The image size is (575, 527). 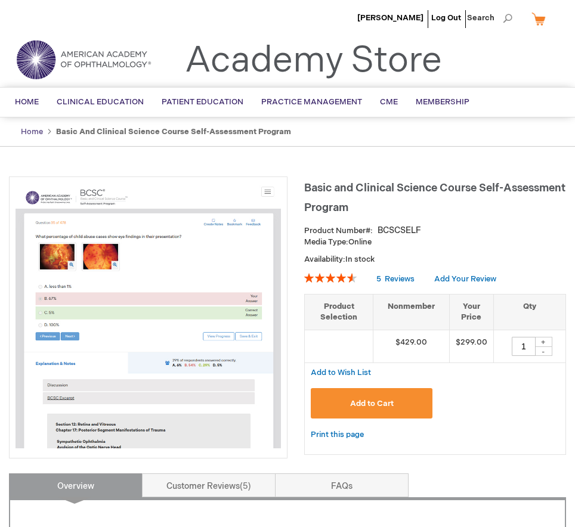 I want to click on span: Home, so click(x=27, y=102).